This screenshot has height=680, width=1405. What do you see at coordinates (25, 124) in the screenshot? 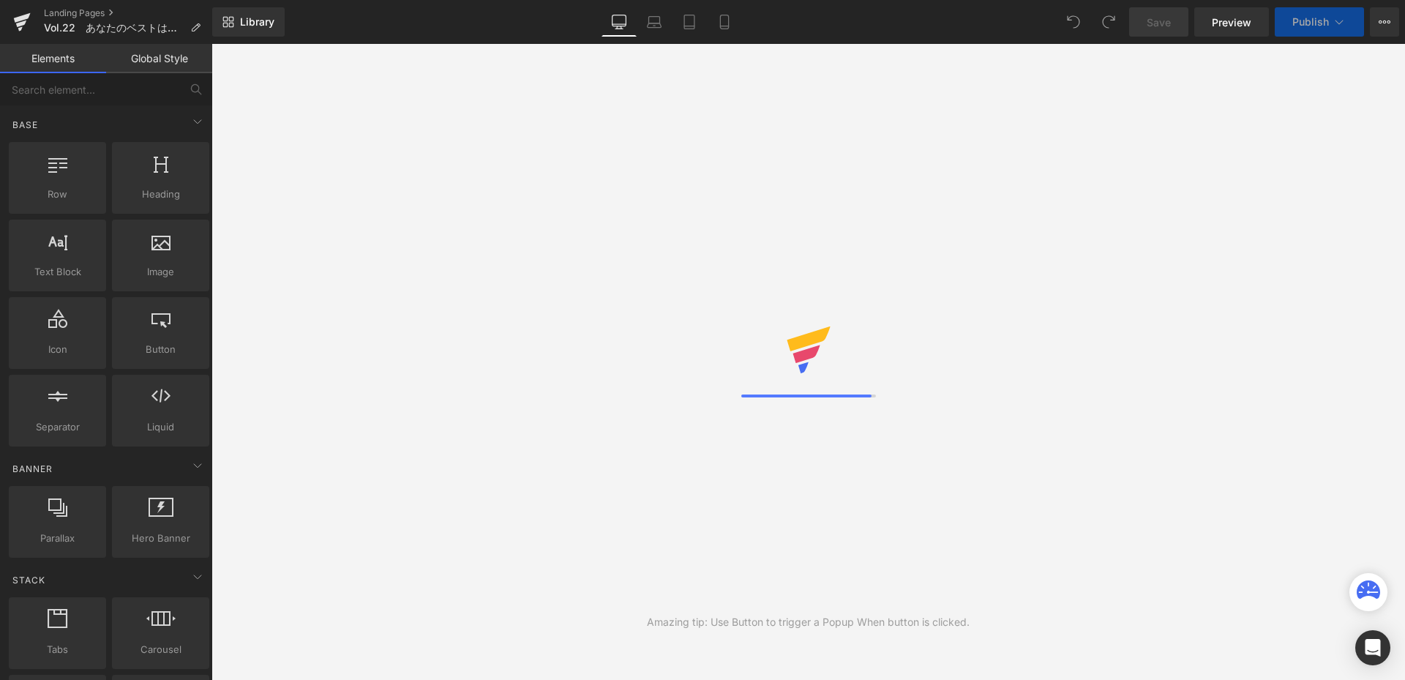
I see `span: Base` at bounding box center [25, 124].